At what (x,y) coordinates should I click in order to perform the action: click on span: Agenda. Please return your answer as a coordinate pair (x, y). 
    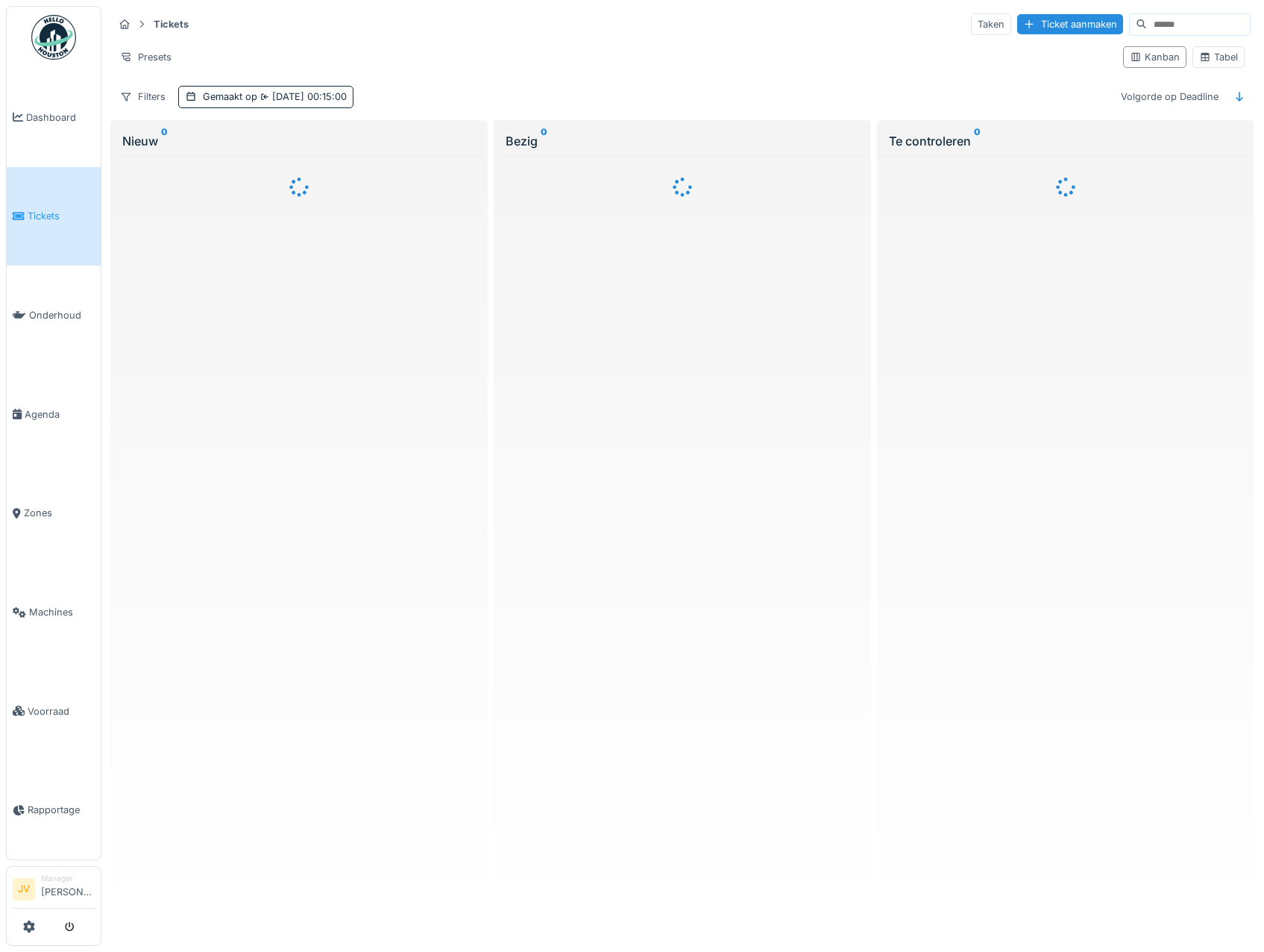
    Looking at the image, I should click on (60, 414).